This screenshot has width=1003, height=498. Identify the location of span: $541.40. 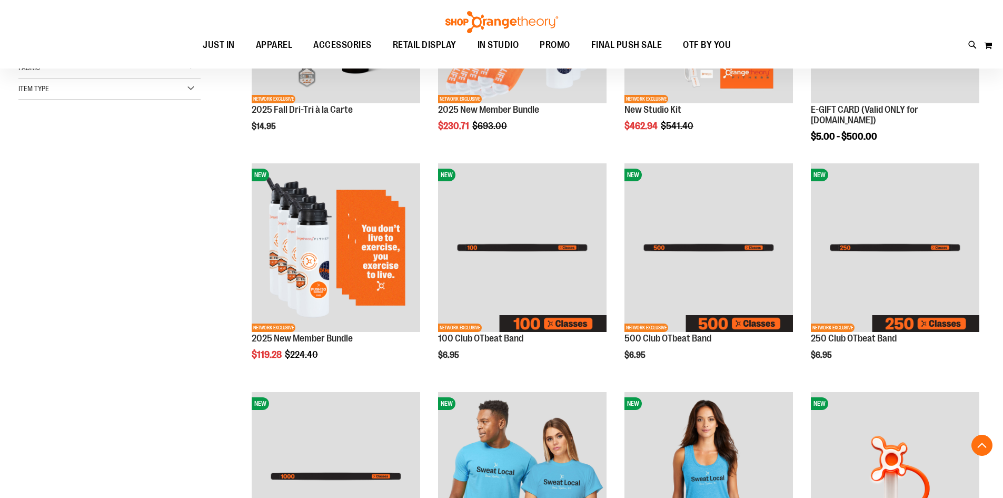
(678, 126).